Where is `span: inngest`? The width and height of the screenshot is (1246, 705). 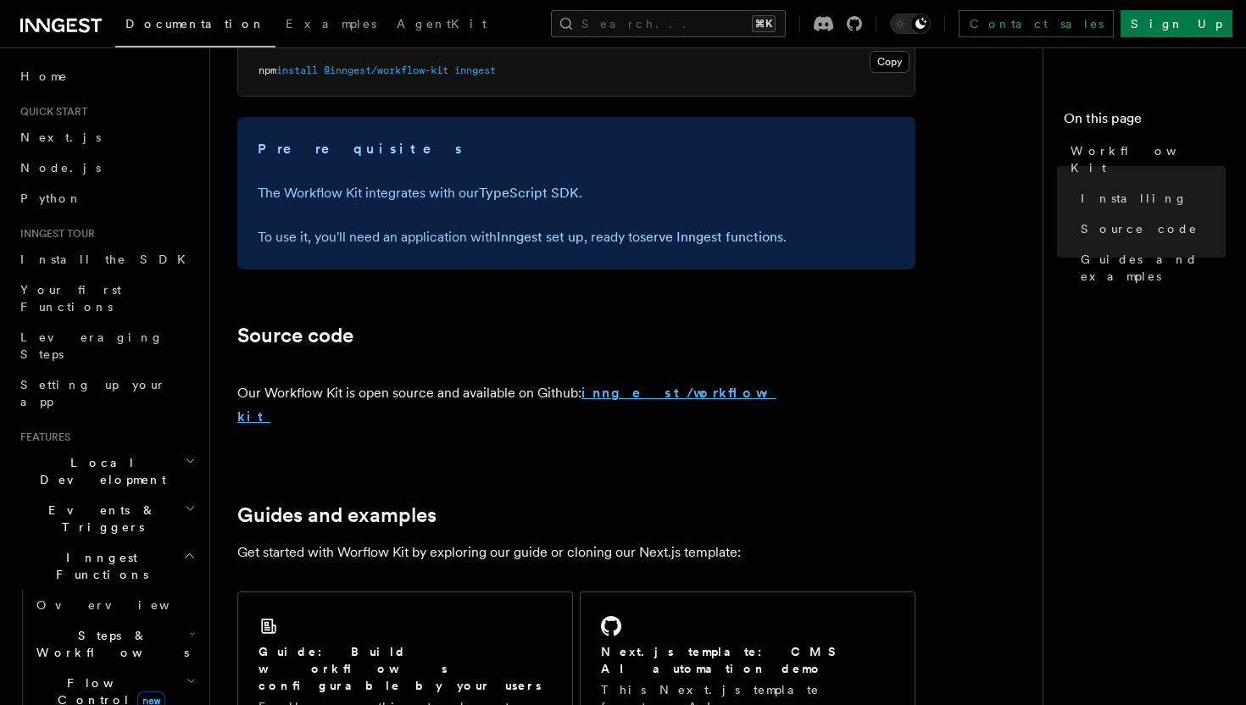 span: inngest is located at coordinates (475, 70).